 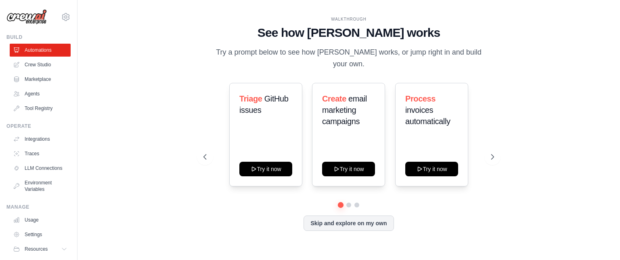 What do you see at coordinates (40, 79) in the screenshot?
I see `a: Marketplace` at bounding box center [40, 79].